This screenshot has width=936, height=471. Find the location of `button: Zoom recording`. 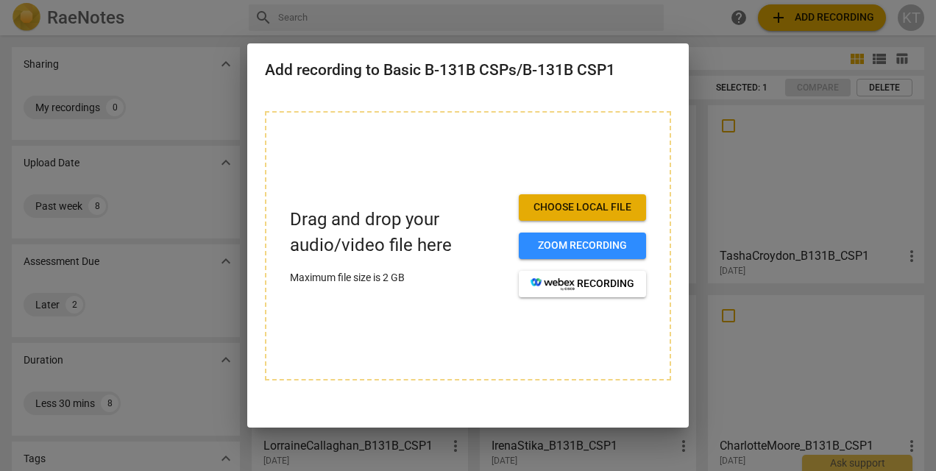

button: Zoom recording is located at coordinates (582, 246).